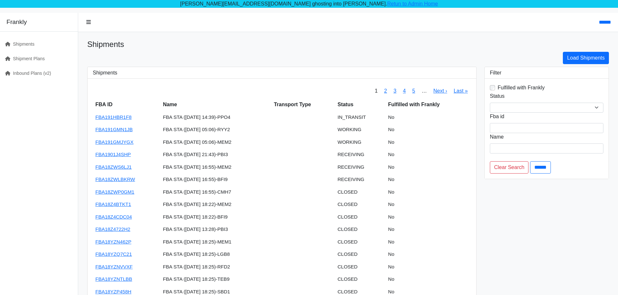  What do you see at coordinates (216, 105) in the screenshot?
I see `th: Name` at bounding box center [216, 105].